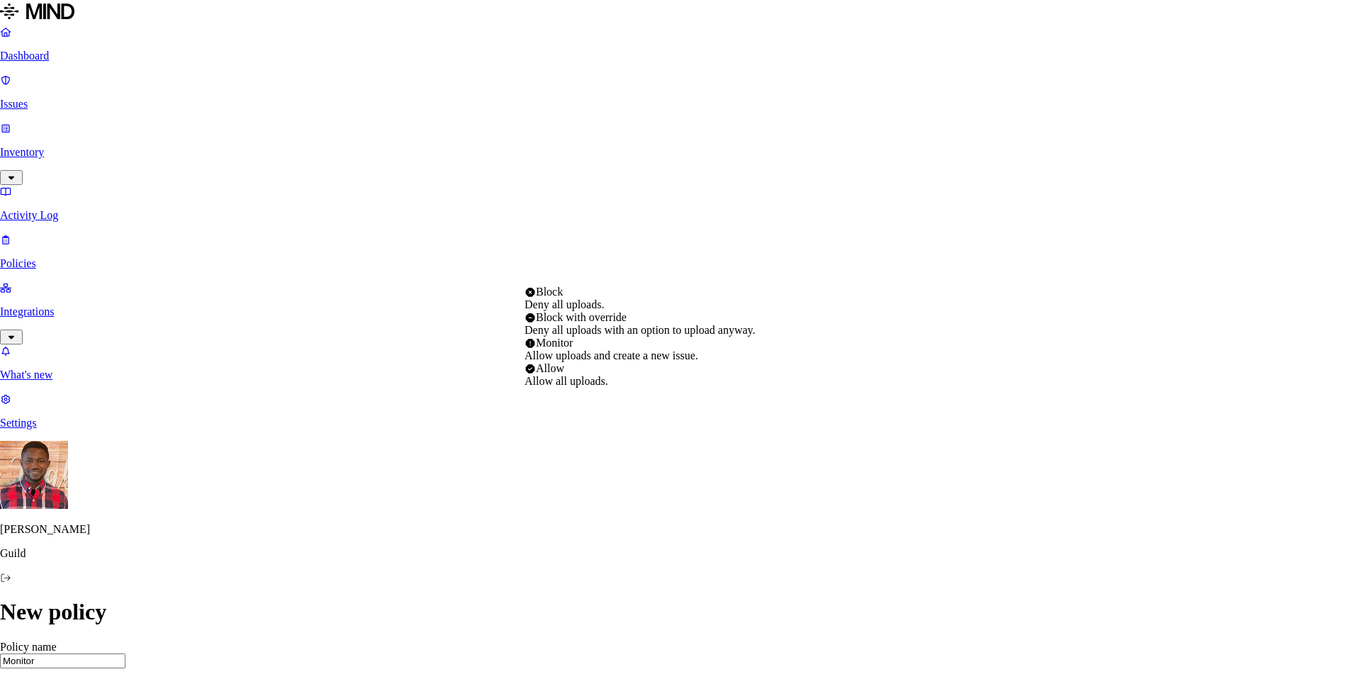  I want to click on span: Allow all uploads., so click(566, 381).